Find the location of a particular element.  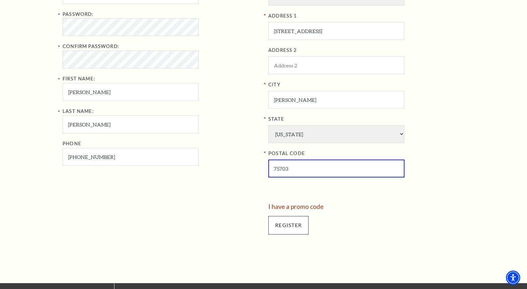

label: City is located at coordinates (367, 85).